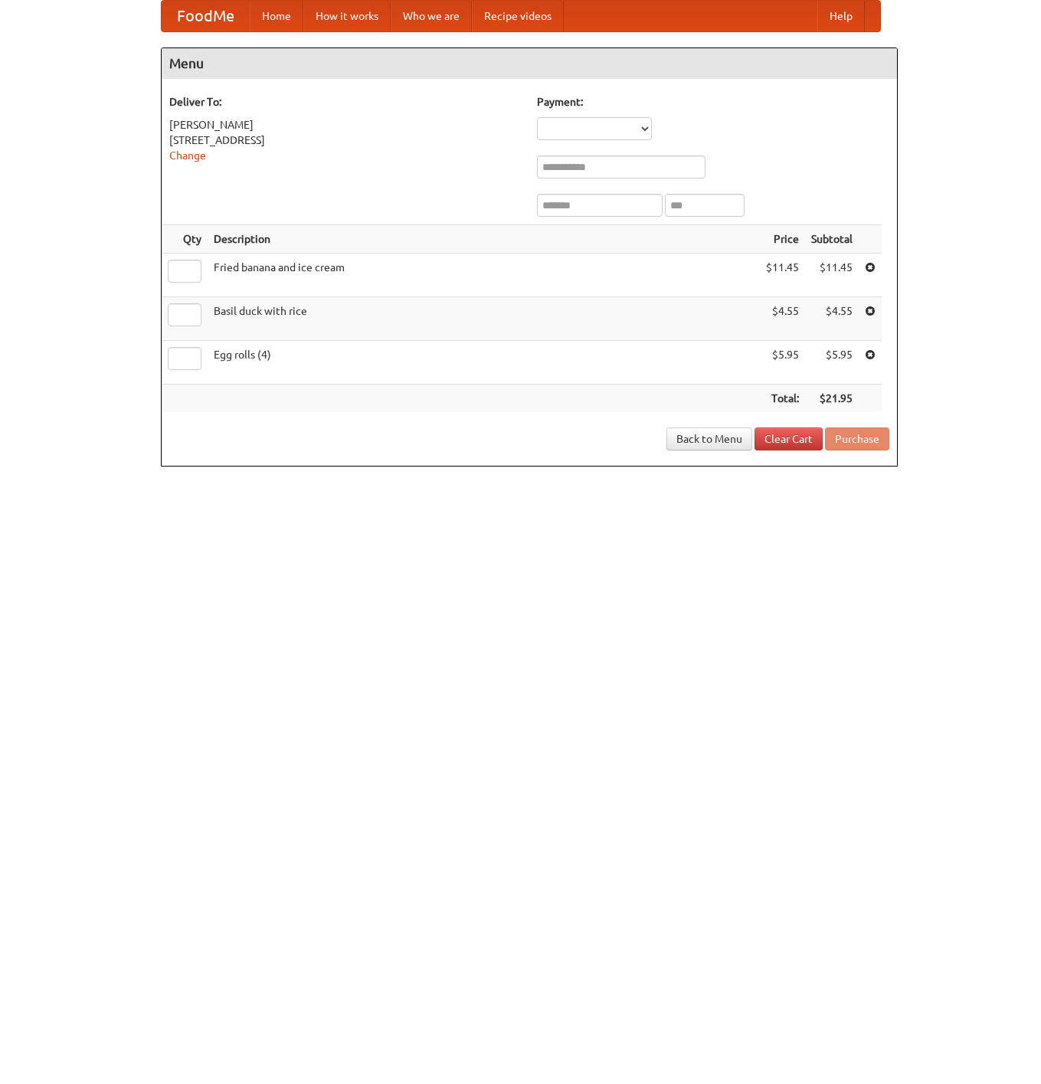  What do you see at coordinates (483, 239) in the screenshot?
I see `th: Description` at bounding box center [483, 239].